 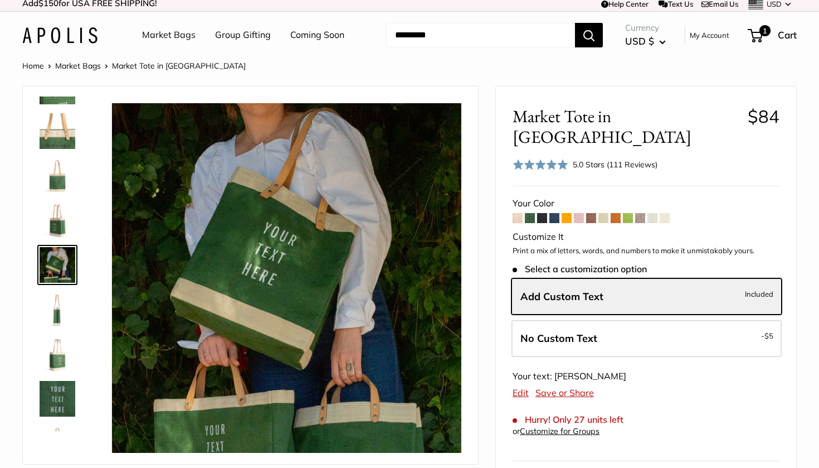 What do you see at coordinates (565, 392) in the screenshot?
I see `a: Save or Share` at bounding box center [565, 392].